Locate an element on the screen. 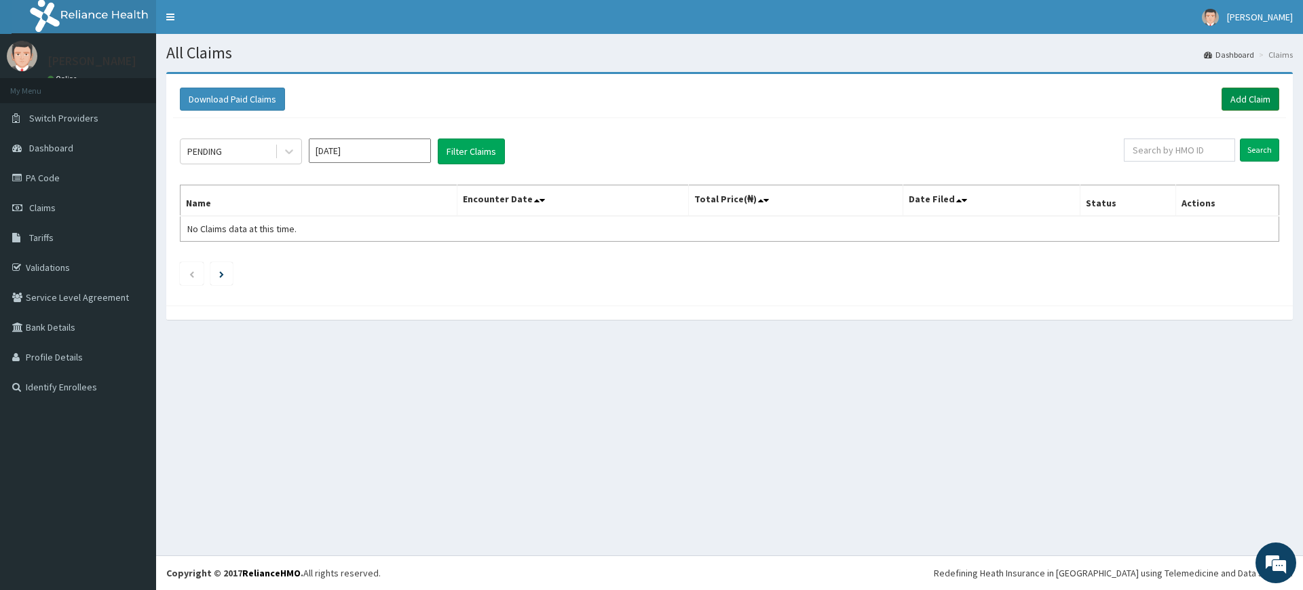  a: Dashboard is located at coordinates (1229, 54).